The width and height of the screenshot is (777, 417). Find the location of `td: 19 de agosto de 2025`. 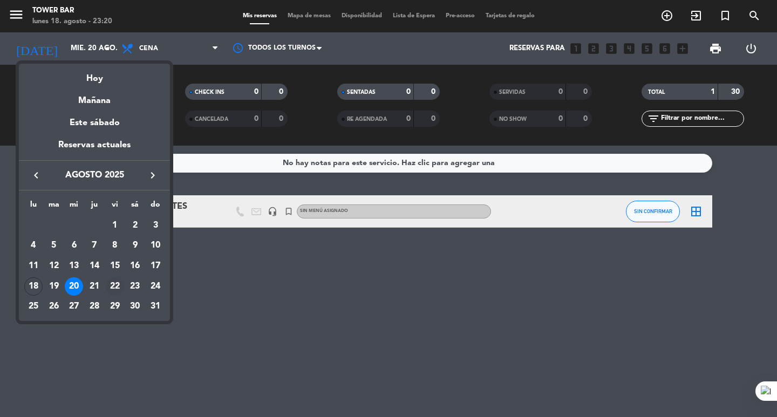

td: 19 de agosto de 2025 is located at coordinates (54, 286).